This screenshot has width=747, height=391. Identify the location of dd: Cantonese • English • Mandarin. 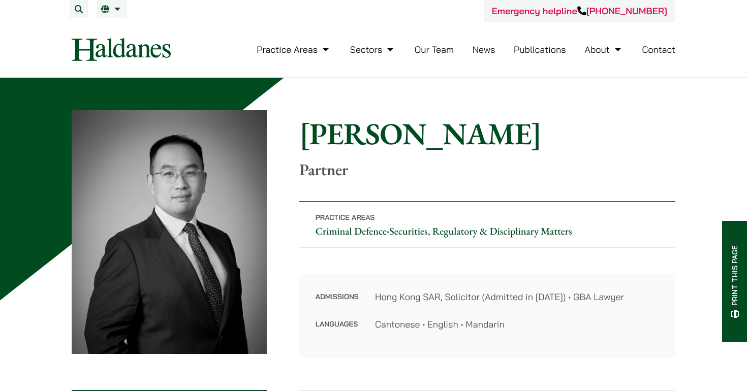
(517, 324).